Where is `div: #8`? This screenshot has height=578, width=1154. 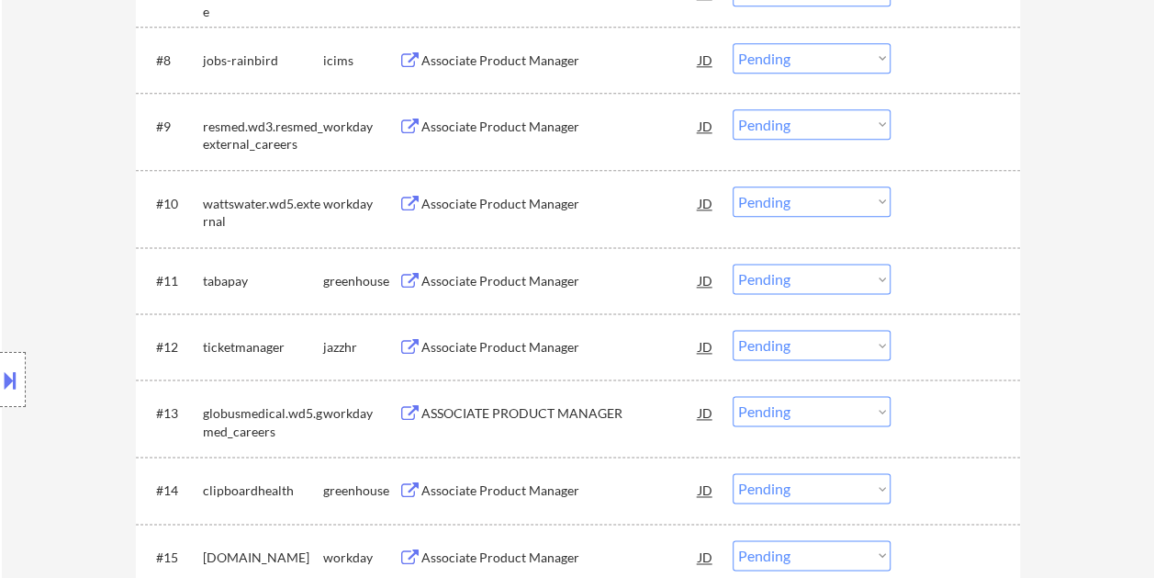
div: #8 is located at coordinates (172, 61).